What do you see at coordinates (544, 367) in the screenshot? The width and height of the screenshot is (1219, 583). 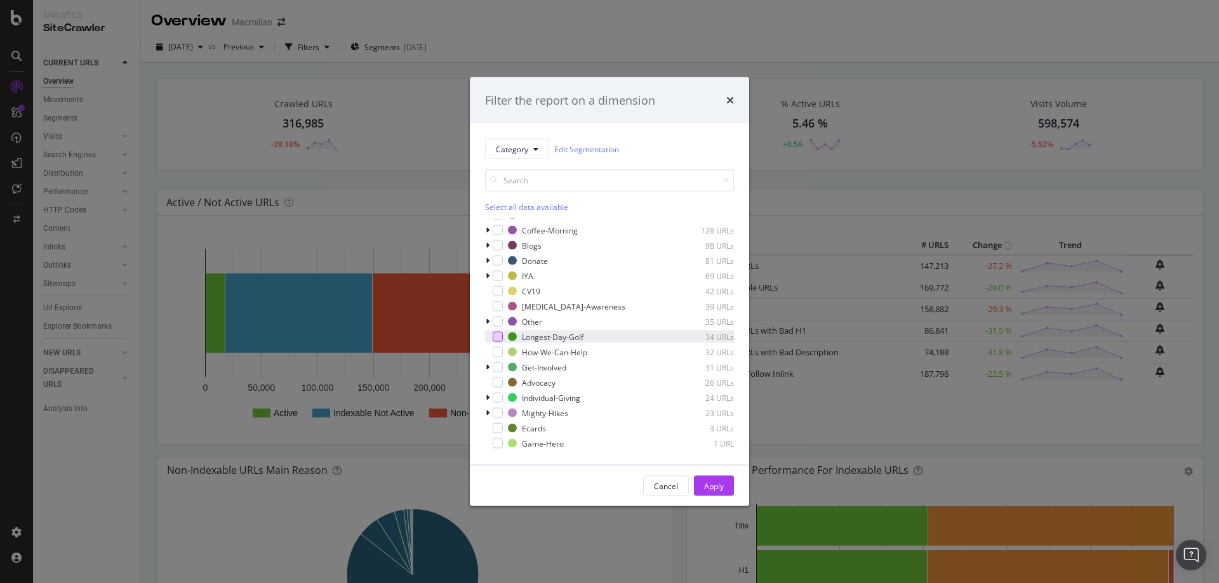 I see `div: Get-Involved` at bounding box center [544, 367].